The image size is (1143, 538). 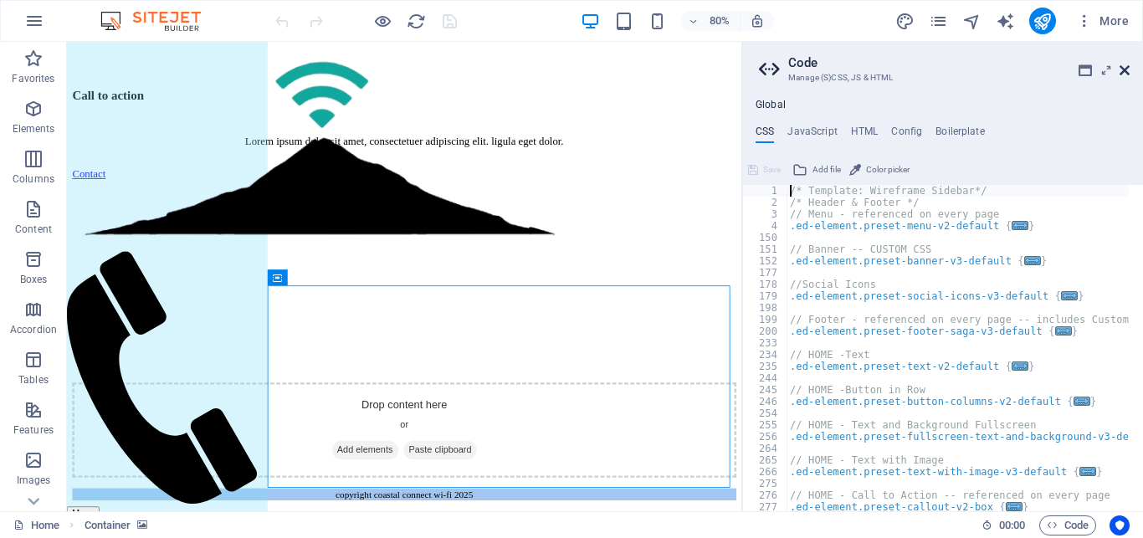 What do you see at coordinates (33, 430) in the screenshot?
I see `p: Features` at bounding box center [33, 430].